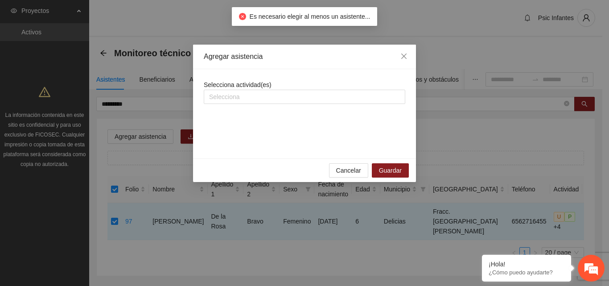 This screenshot has width=609, height=286. Describe the element at coordinates (348, 170) in the screenshot. I see `button: Cancelar` at that location.